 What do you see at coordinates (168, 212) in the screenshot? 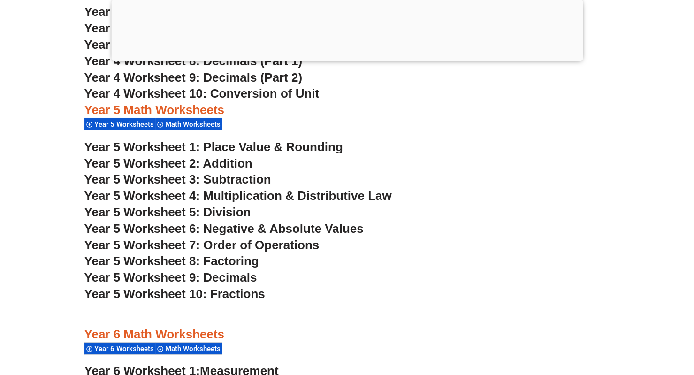
I see `span: Year 5 Worksheet 5: Division` at bounding box center [168, 212].